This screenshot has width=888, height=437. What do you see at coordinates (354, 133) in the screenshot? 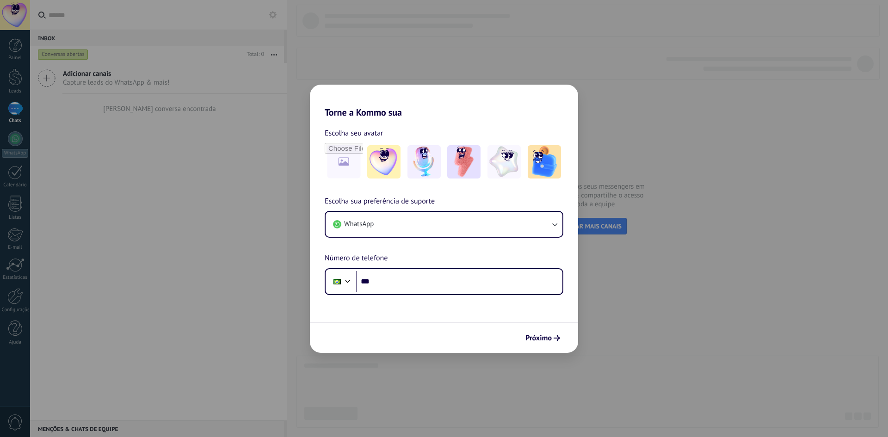
I see `span: Escolha seu avatar` at bounding box center [354, 133].